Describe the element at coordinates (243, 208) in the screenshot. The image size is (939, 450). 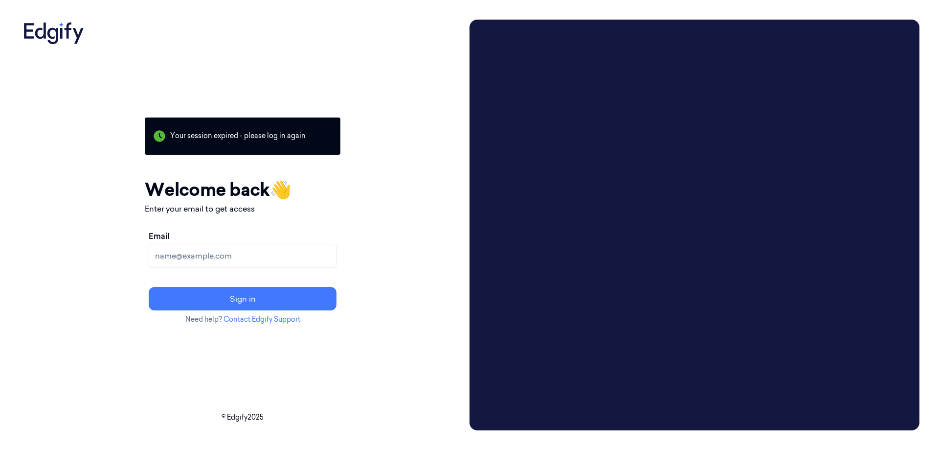
I see `p: Enter your email to get access` at that location.